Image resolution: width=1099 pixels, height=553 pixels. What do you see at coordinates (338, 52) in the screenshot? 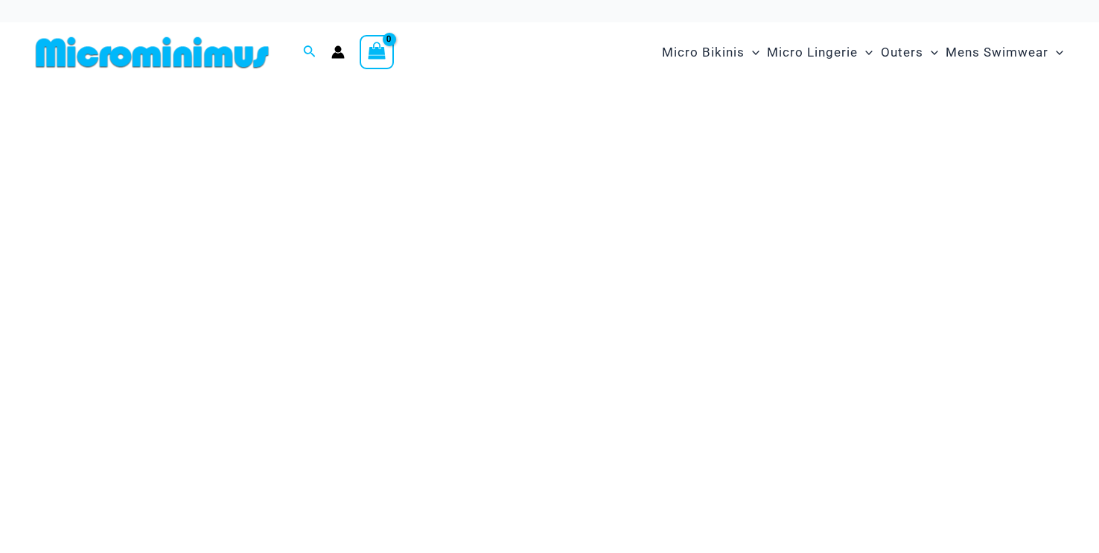
I see `a: Account icon link` at bounding box center [338, 52].